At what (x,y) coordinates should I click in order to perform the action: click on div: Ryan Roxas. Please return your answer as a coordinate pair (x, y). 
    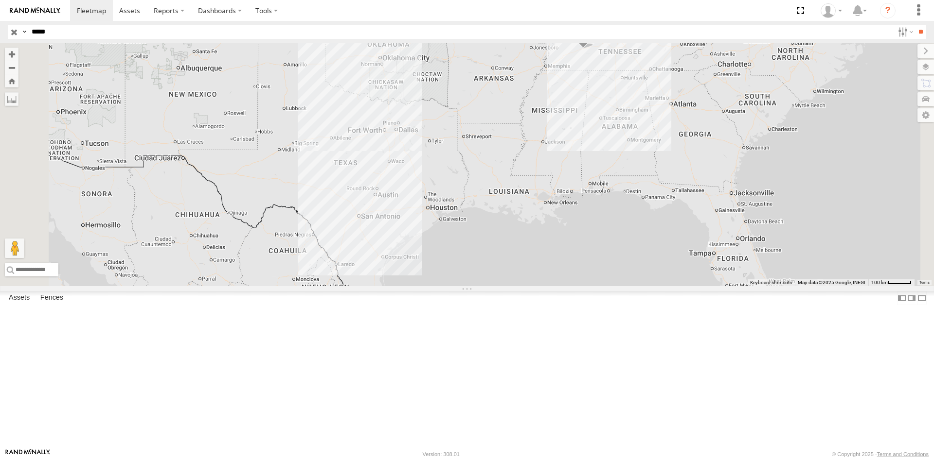
    Looking at the image, I should click on (831, 11).